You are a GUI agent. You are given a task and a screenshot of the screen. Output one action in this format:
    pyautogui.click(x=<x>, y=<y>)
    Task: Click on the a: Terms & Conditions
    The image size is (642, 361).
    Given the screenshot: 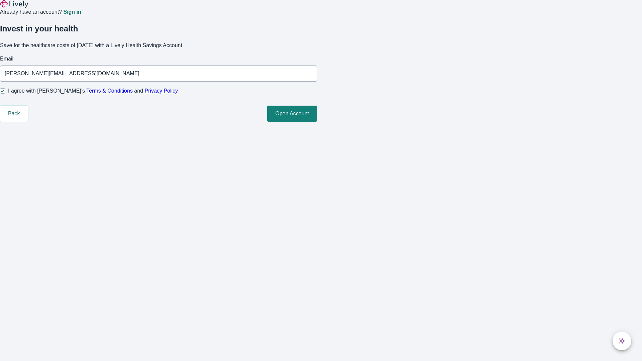 What is the action you would take?
    pyautogui.click(x=109, y=91)
    